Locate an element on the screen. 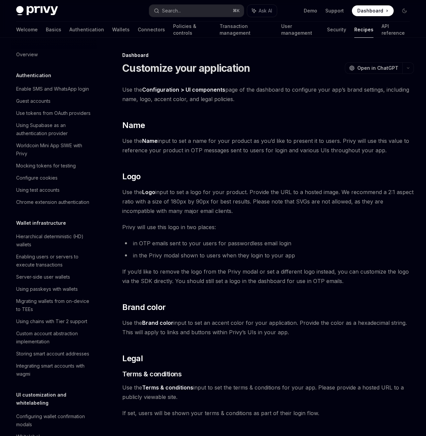 The height and width of the screenshot is (436, 426). strong: Logo is located at coordinates (148, 192).